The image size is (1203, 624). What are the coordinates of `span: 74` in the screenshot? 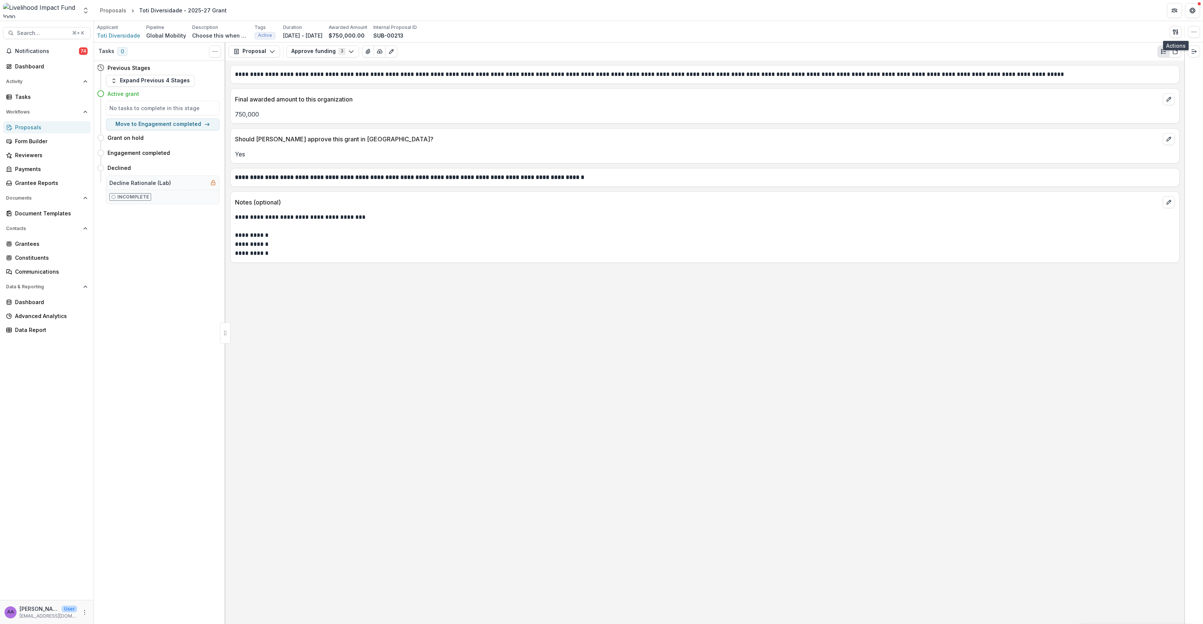 It's located at (83, 51).